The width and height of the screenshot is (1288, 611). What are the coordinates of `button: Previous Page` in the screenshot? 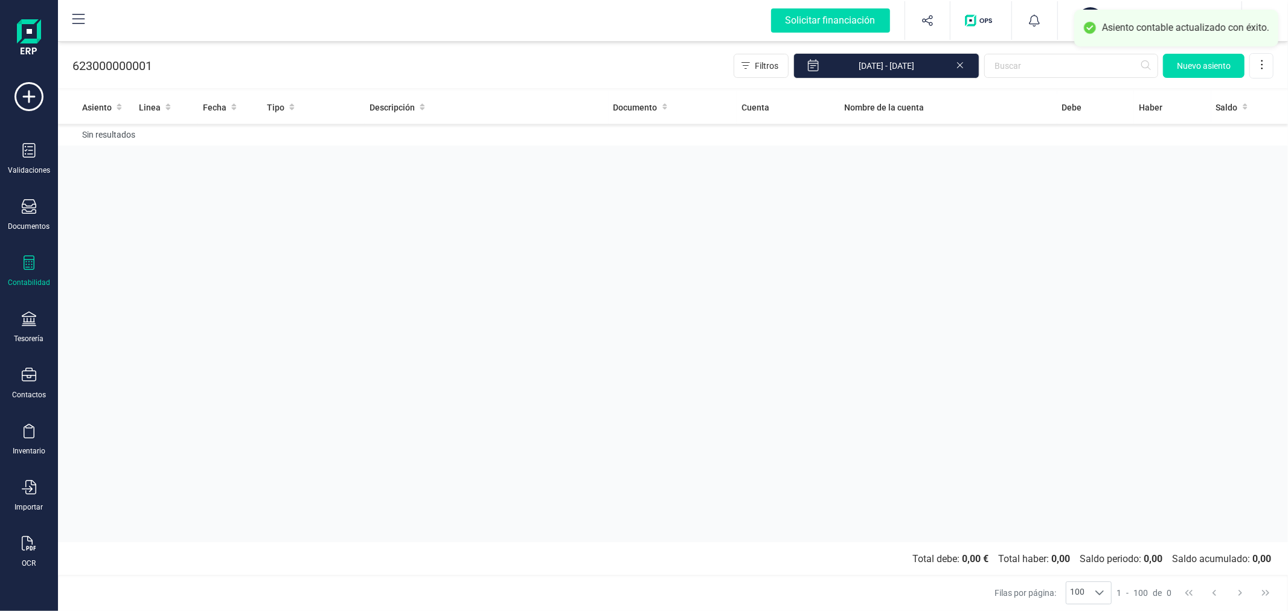 It's located at (1215, 593).